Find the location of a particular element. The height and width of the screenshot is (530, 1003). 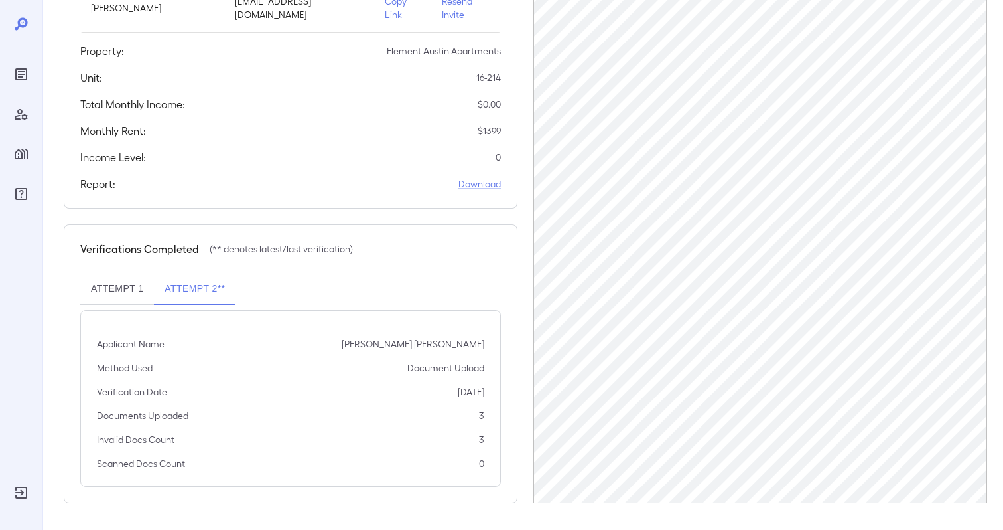

p: (** denotes latest/last verification) is located at coordinates (281, 249).